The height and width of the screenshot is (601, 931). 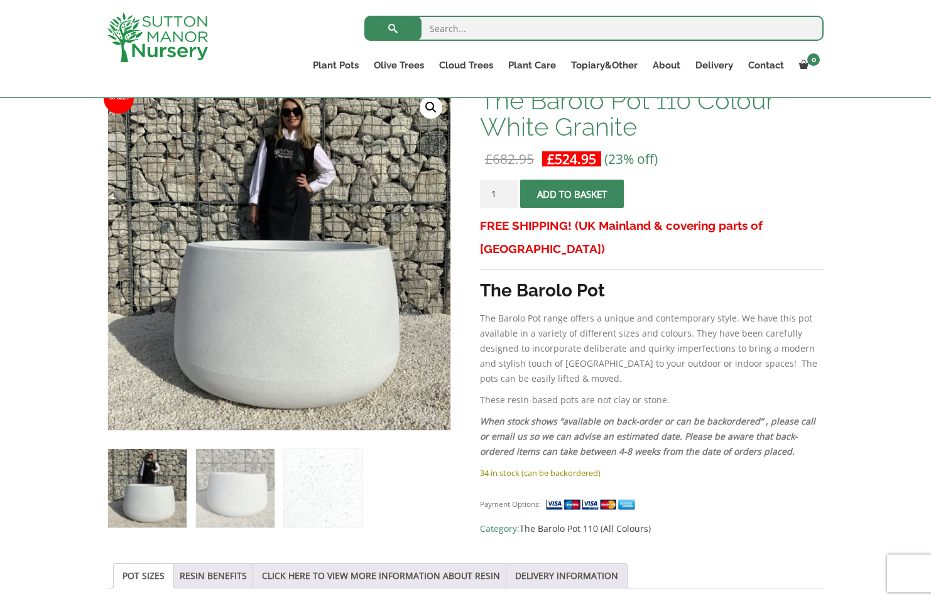 What do you see at coordinates (651, 473) in the screenshot?
I see `p: 34 in stock (can be backordered)` at bounding box center [651, 473].